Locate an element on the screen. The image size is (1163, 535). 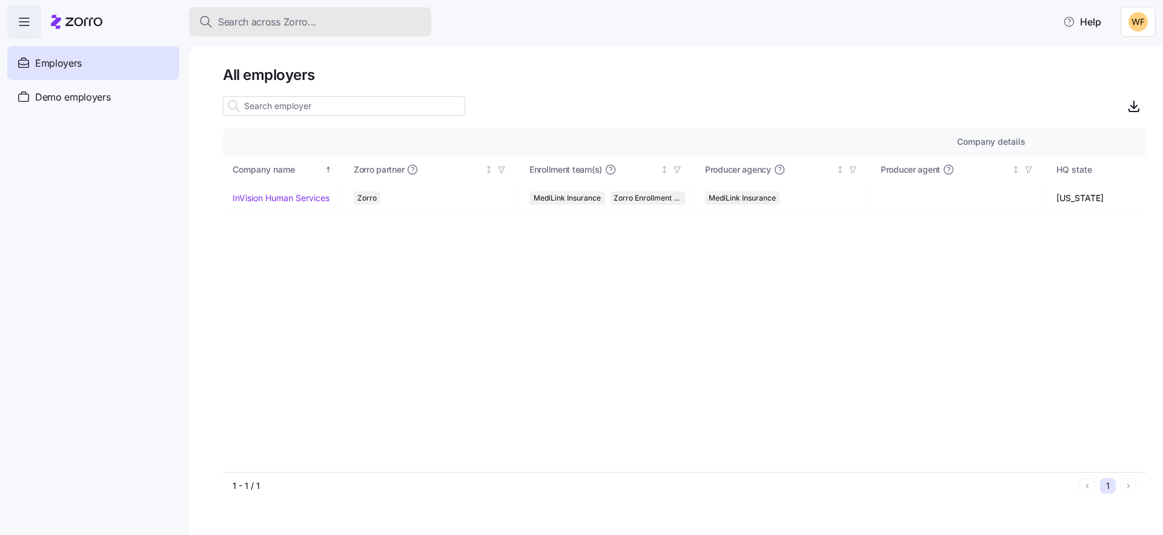
button: 1 is located at coordinates (1108, 486).